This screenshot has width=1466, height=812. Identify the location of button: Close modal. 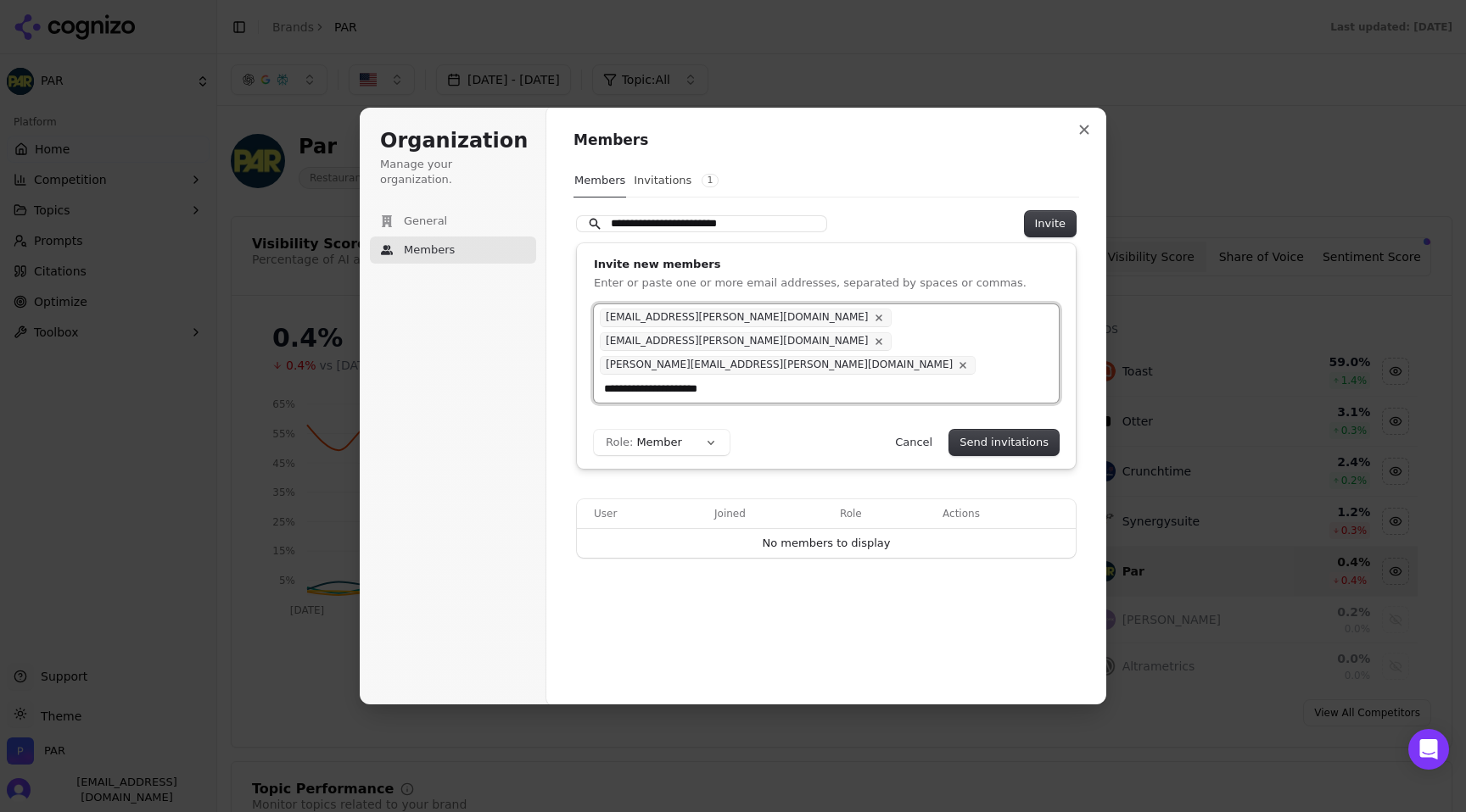
(1084, 130).